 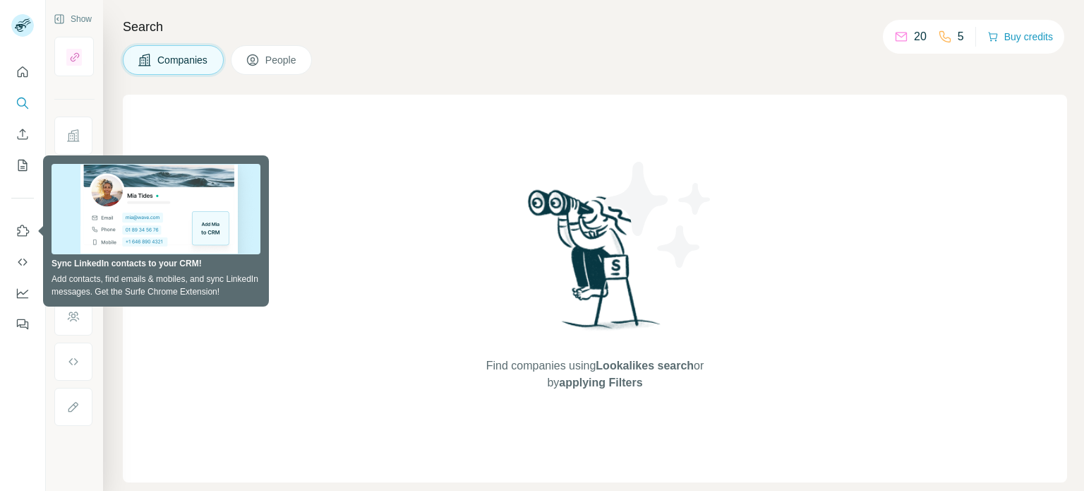 What do you see at coordinates (921, 37) in the screenshot?
I see `p: 20` at bounding box center [921, 37].